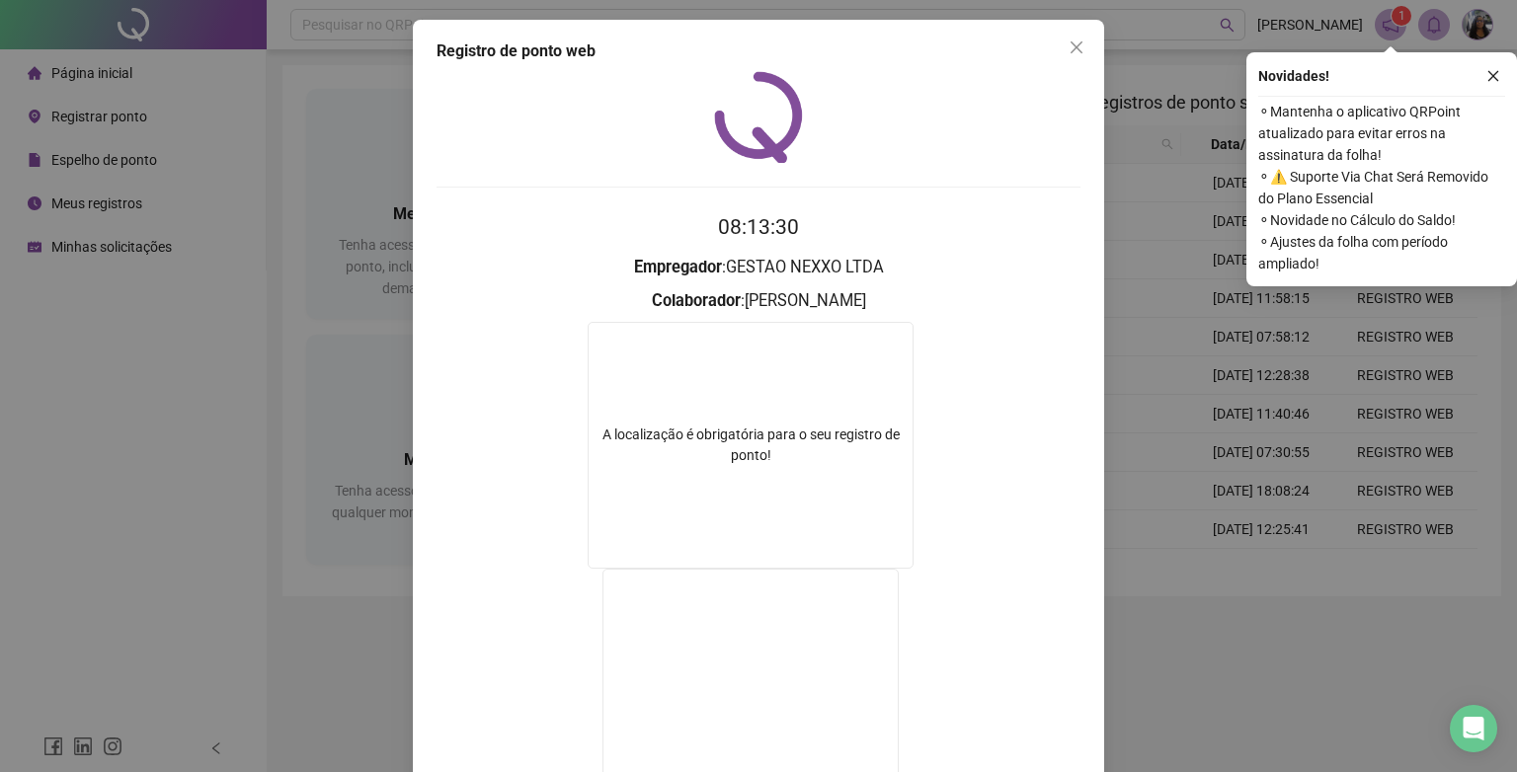 This screenshot has height=772, width=1517. Describe the element at coordinates (1473, 729) in the screenshot. I see `div: Open Intercom Messenger` at that location.